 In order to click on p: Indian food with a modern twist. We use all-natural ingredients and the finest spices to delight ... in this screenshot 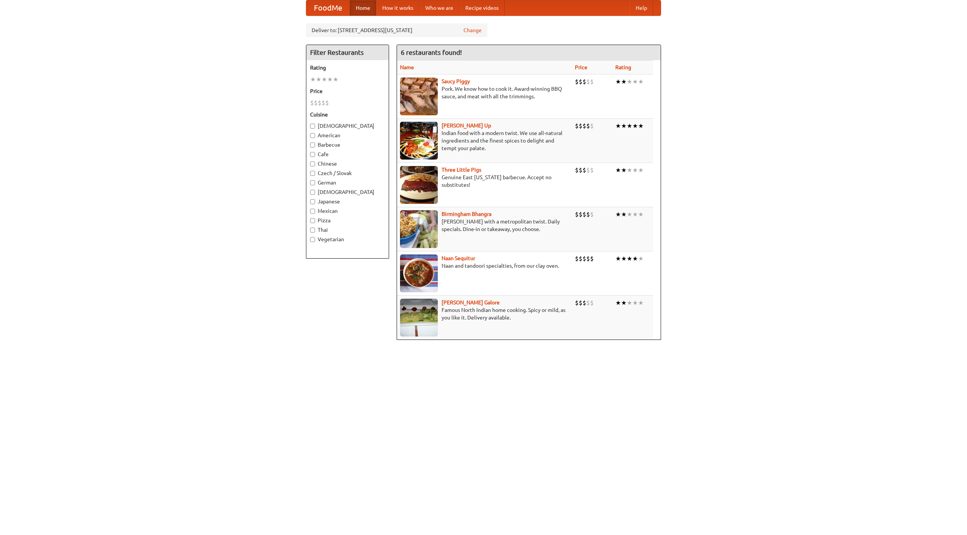, I will do `click(484, 141)`.